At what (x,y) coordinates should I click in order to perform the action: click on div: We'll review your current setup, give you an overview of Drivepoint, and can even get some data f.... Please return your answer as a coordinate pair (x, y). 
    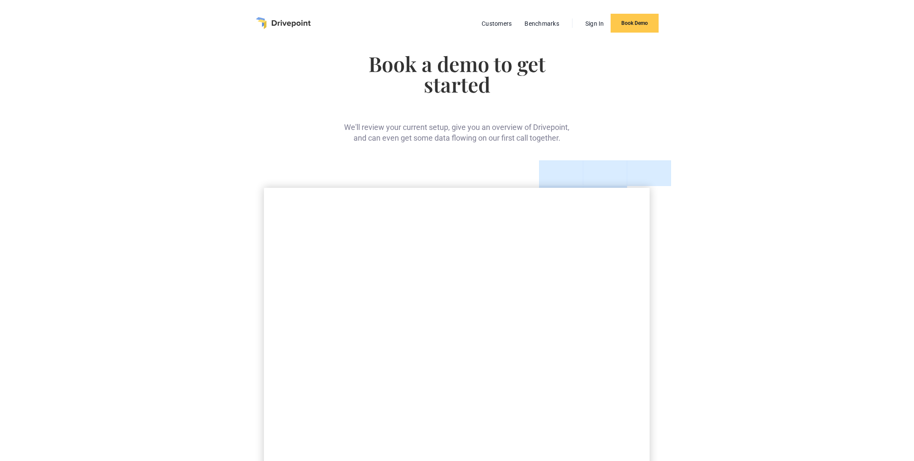
    Looking at the image, I should click on (457, 126).